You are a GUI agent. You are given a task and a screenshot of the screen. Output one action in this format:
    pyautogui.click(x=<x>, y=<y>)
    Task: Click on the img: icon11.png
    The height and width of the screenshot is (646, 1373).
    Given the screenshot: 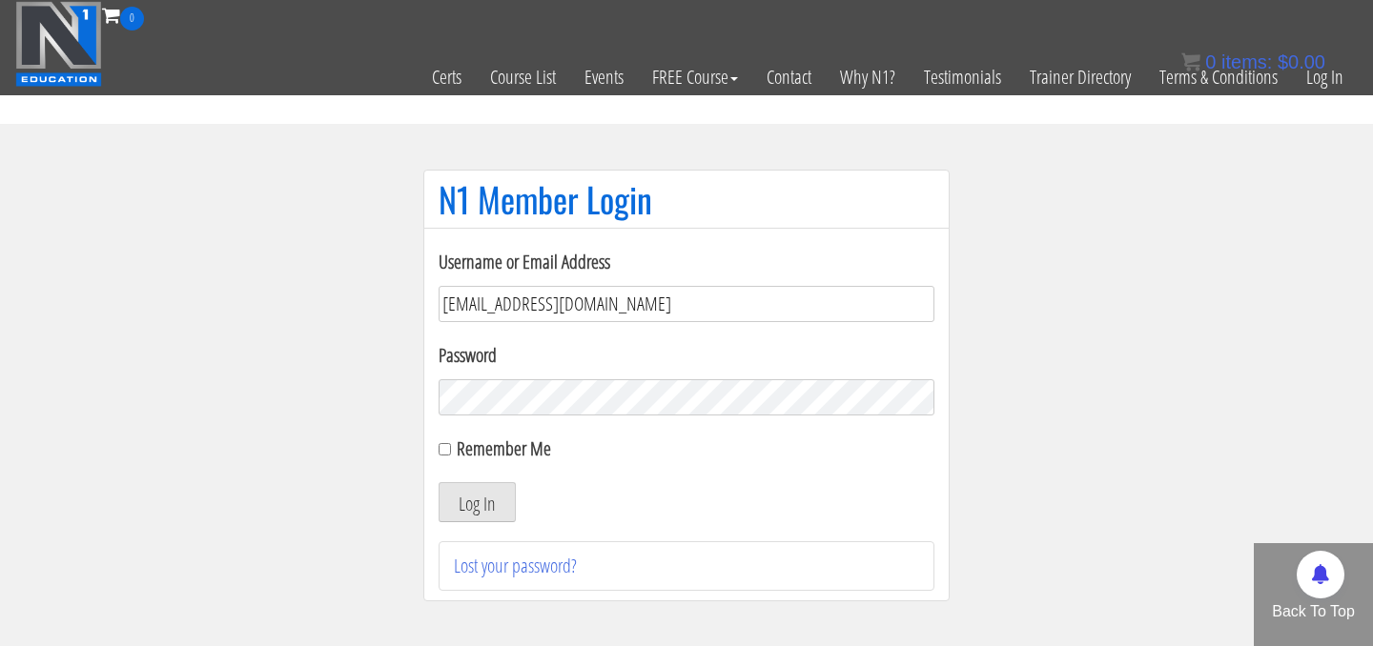 What is the action you would take?
    pyautogui.click(x=1191, y=62)
    